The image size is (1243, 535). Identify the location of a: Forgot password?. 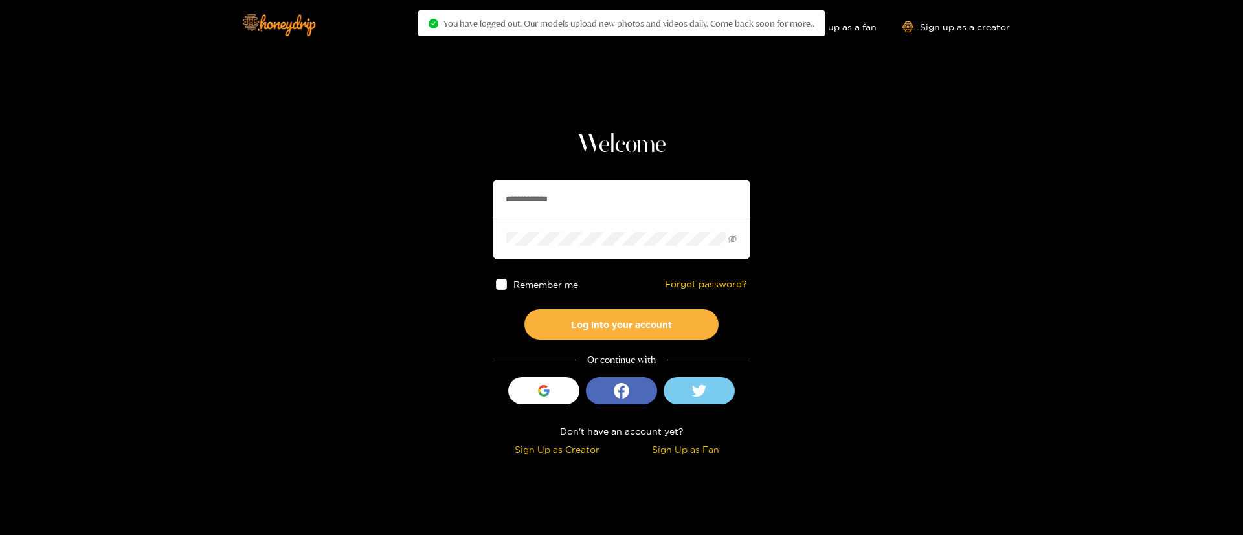
(705, 284).